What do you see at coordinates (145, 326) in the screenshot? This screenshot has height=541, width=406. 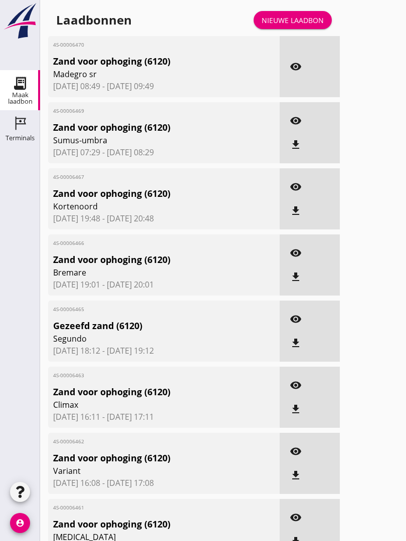 I see `span: Gezeefd zand (6120)` at bounding box center [145, 326].